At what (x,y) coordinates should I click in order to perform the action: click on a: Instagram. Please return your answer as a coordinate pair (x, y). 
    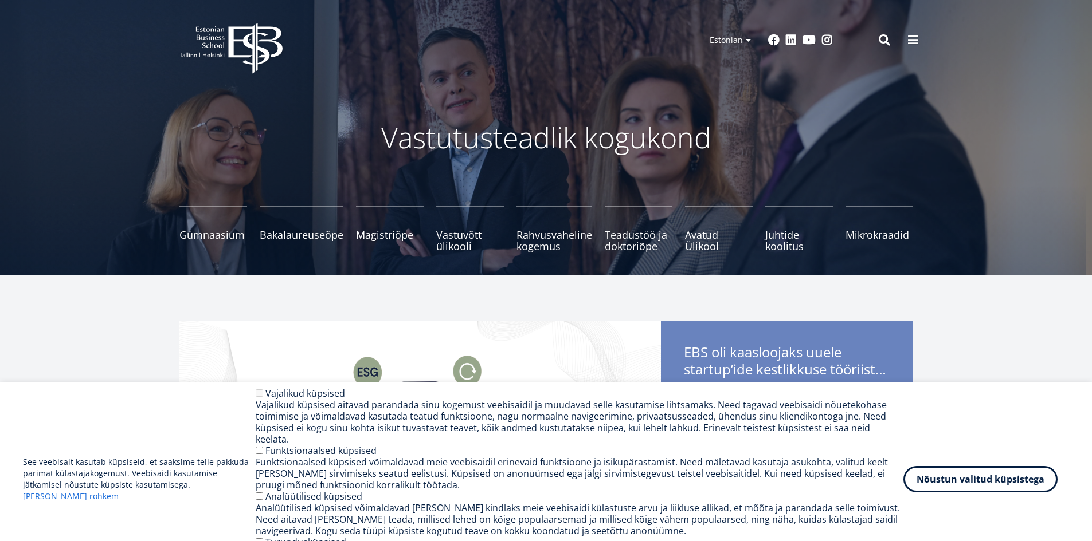
    Looking at the image, I should click on (827, 40).